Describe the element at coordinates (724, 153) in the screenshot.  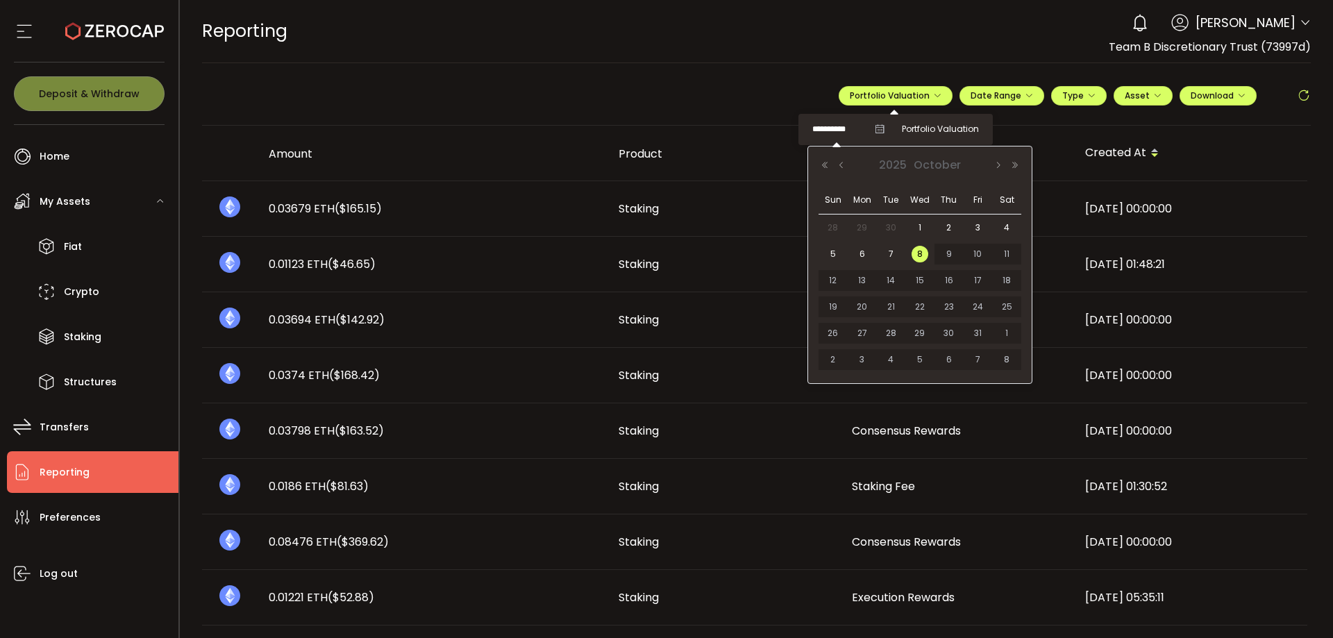
I see `div: Product` at that location.